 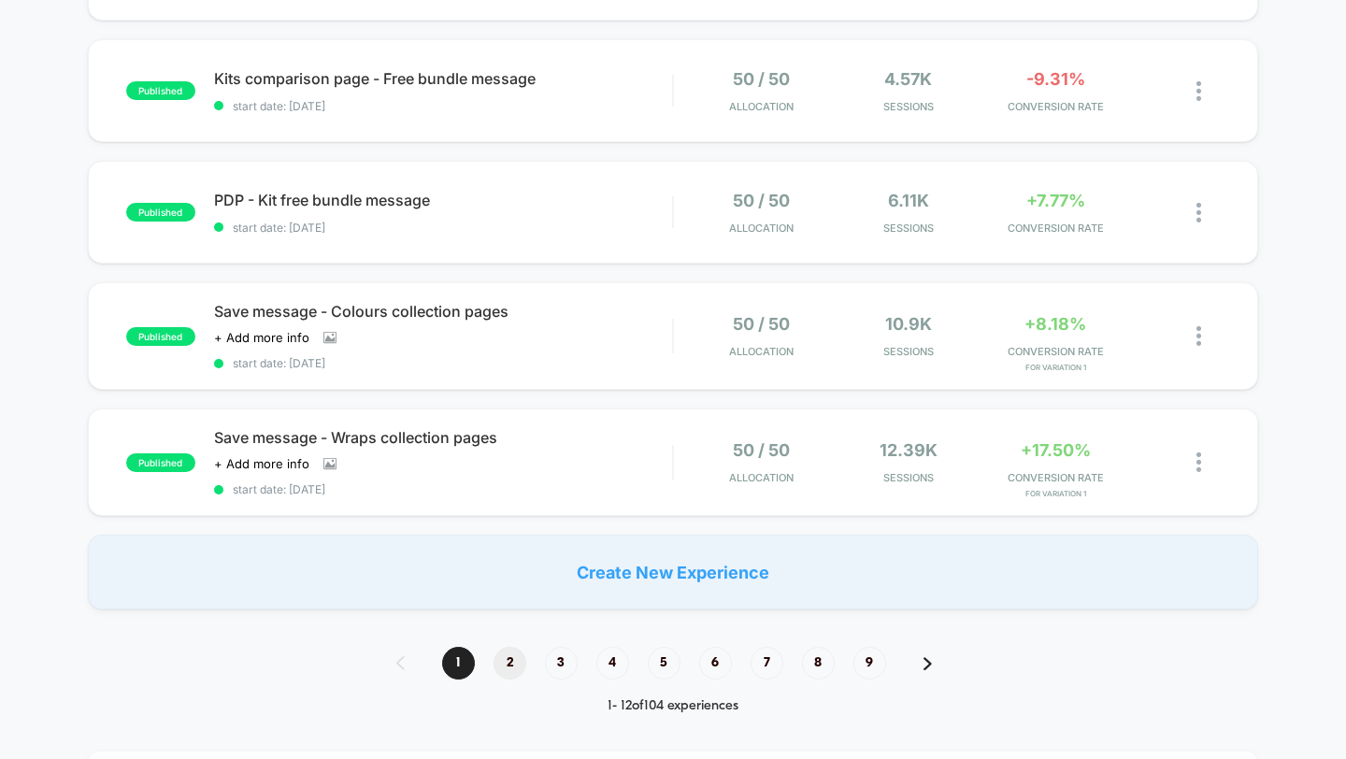 I want to click on div: 1 - 12 of 104 experiences, so click(x=673, y=706).